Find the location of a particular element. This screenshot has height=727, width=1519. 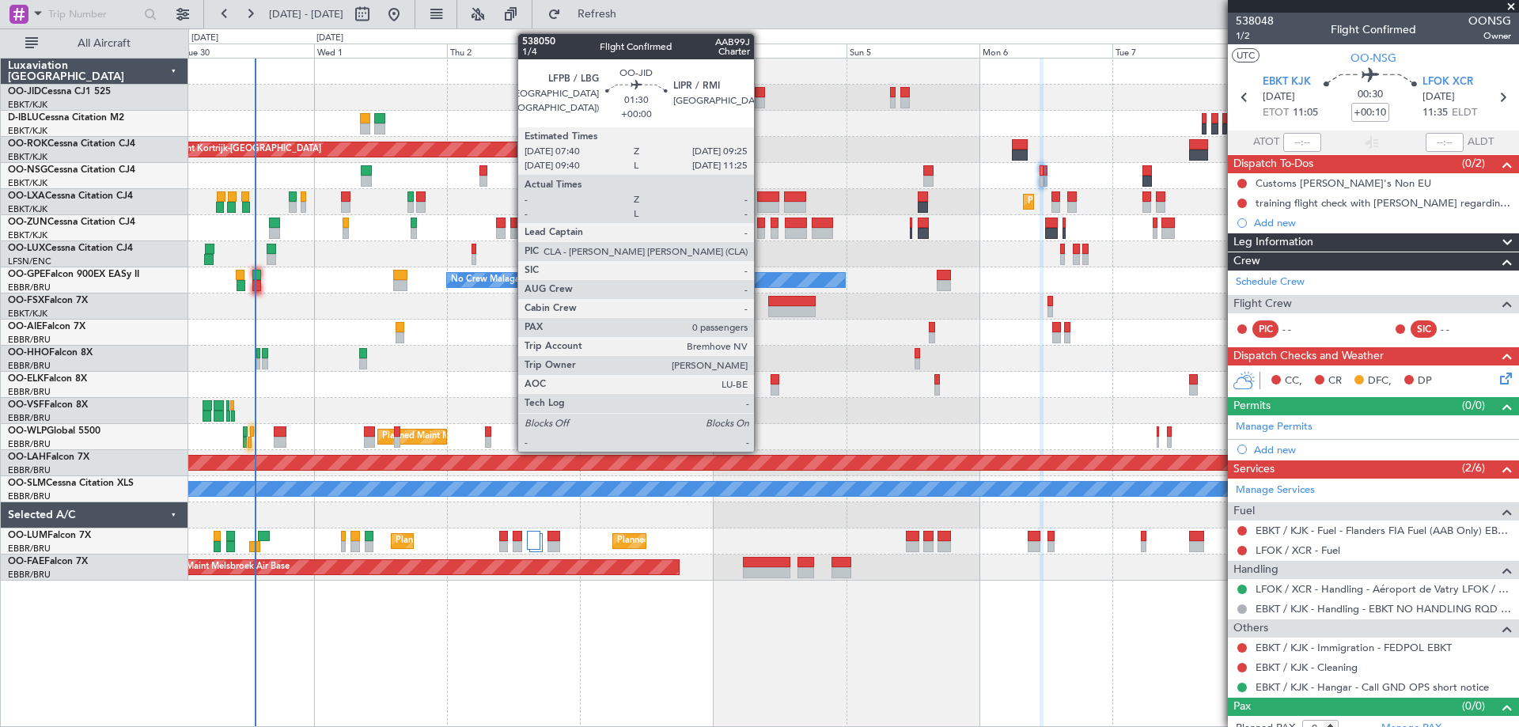

div: Thu 2 is located at coordinates (513, 51).